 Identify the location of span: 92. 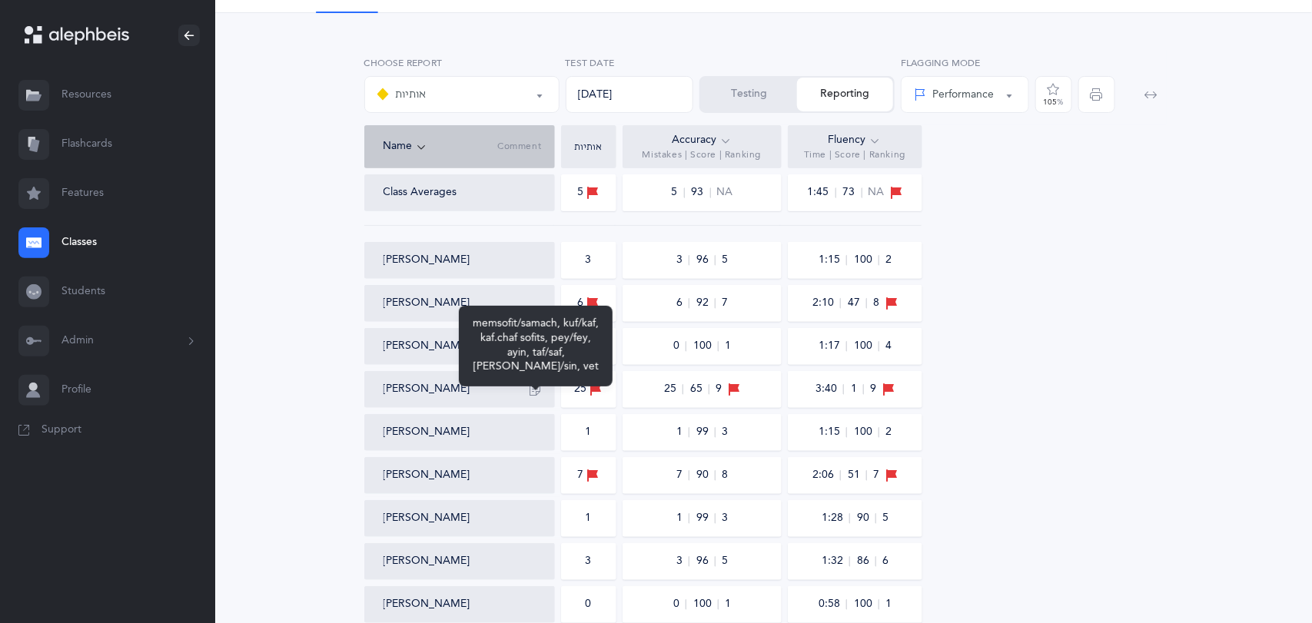
(706, 303).